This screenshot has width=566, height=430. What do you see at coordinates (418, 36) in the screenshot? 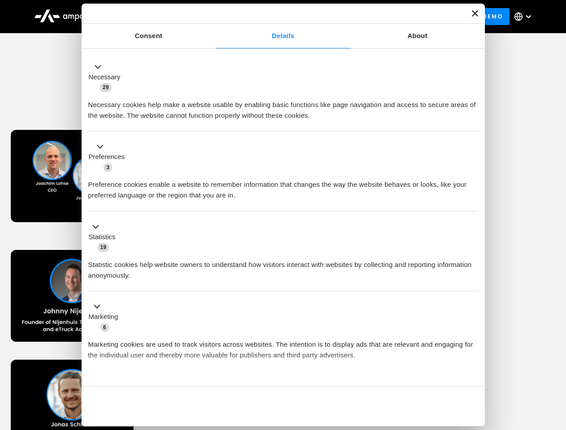
I see `a: About` at bounding box center [418, 36].